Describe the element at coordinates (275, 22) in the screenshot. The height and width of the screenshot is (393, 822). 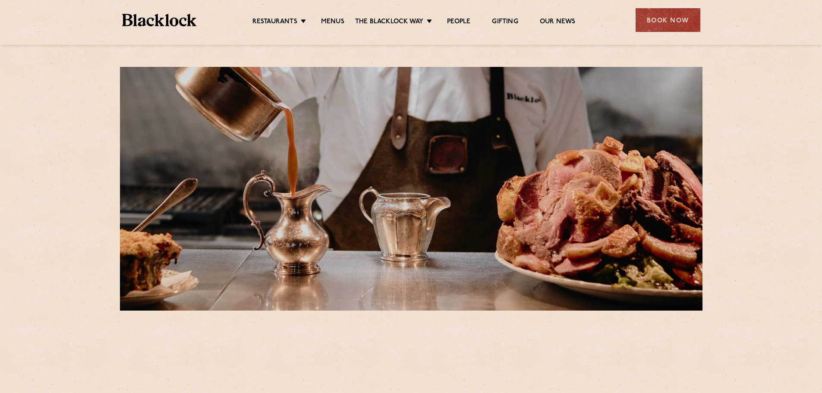
I see `a: Restaurants` at that location.